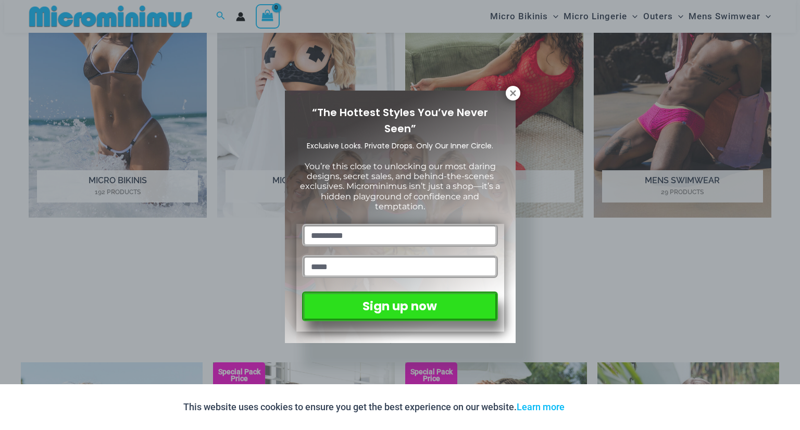 This screenshot has width=800, height=430. Describe the element at coordinates (513, 93) in the screenshot. I see `button: Close` at that location.